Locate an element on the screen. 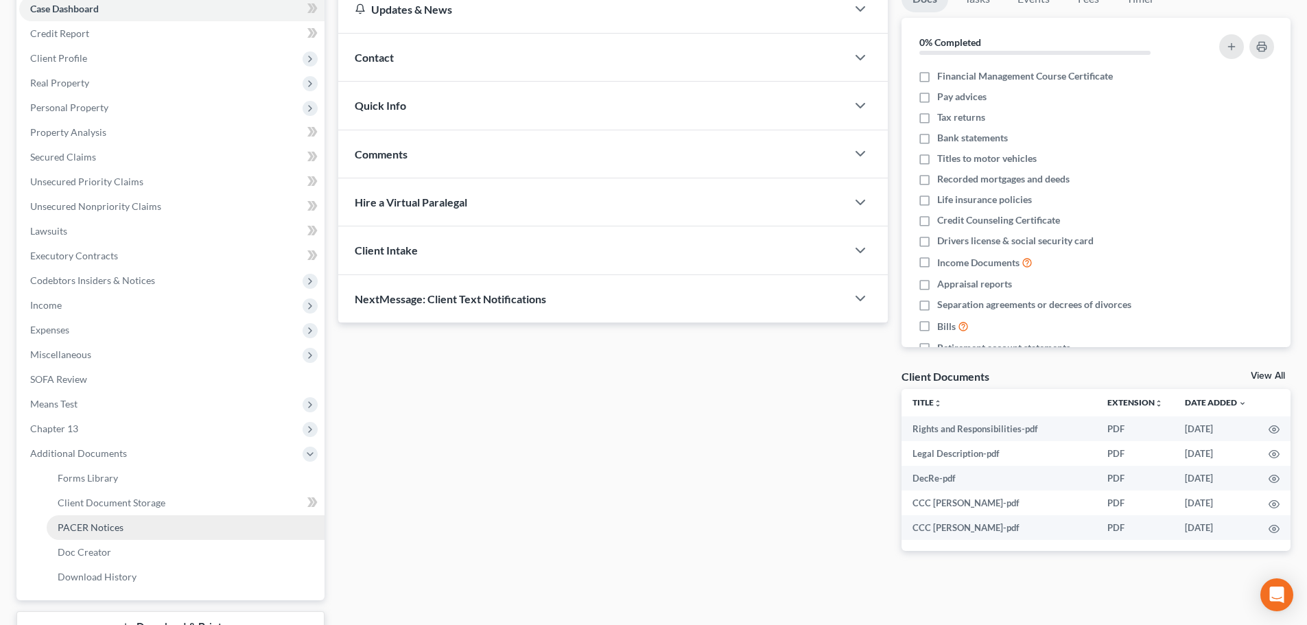  div: Client Documents is located at coordinates (945, 376).